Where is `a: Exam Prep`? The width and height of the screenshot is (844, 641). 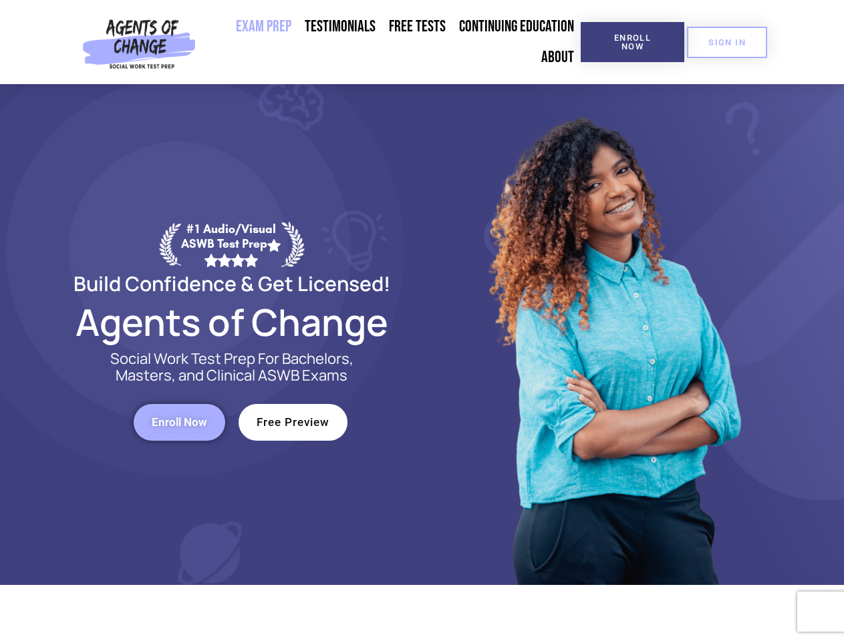 a: Exam Prep is located at coordinates (263, 27).